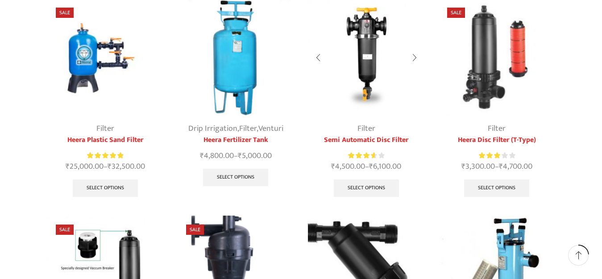 The height and width of the screenshot is (279, 602). What do you see at coordinates (105, 140) in the screenshot?
I see `a: Heera Plastic Sand Filter` at bounding box center [105, 140].